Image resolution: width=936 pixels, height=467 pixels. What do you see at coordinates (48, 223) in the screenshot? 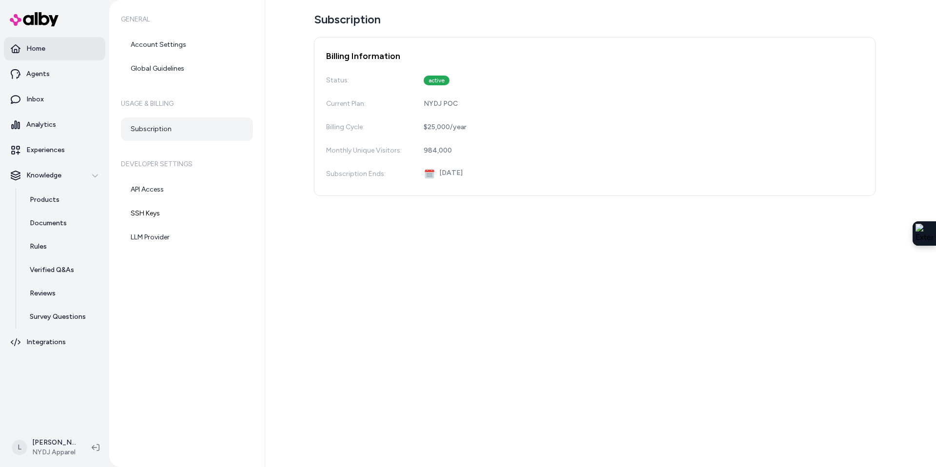
I see `p: Documents` at bounding box center [48, 223].